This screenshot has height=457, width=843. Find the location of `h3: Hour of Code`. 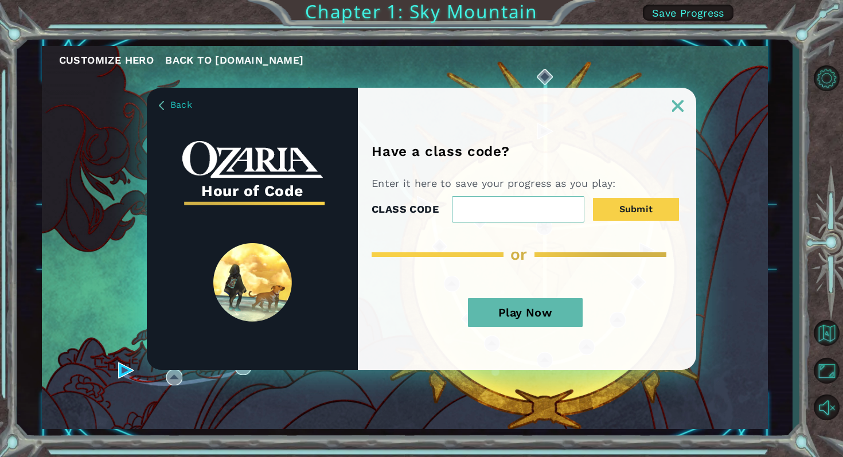

h3: Hour of Code is located at coordinates (252, 191).